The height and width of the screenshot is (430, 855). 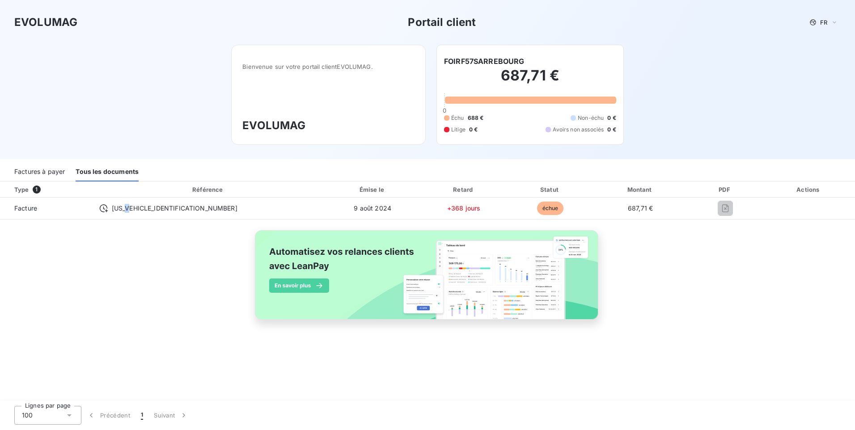 What do you see at coordinates (27, 415) in the screenshot?
I see `span: 100` at bounding box center [27, 415].